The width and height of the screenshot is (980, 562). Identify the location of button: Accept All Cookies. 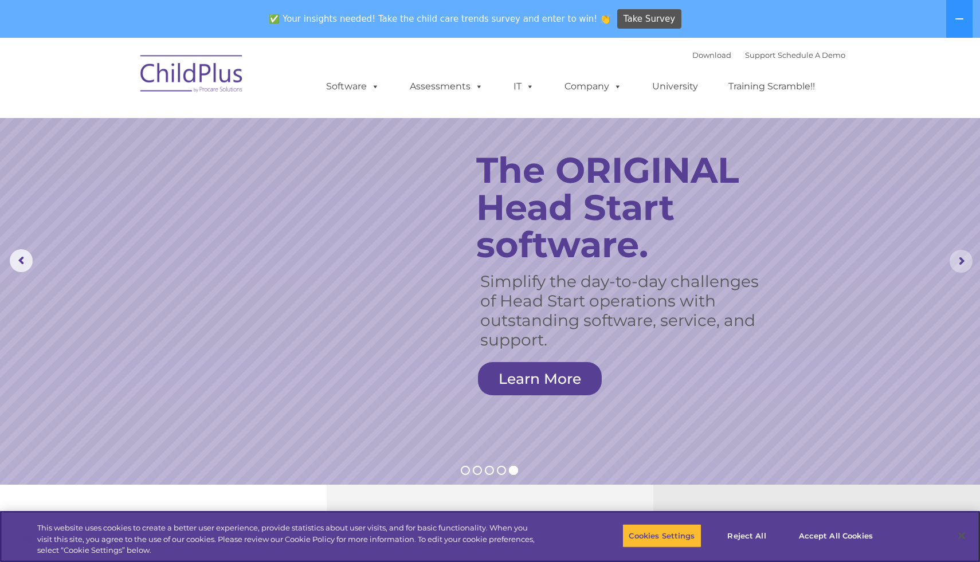
(836, 536).